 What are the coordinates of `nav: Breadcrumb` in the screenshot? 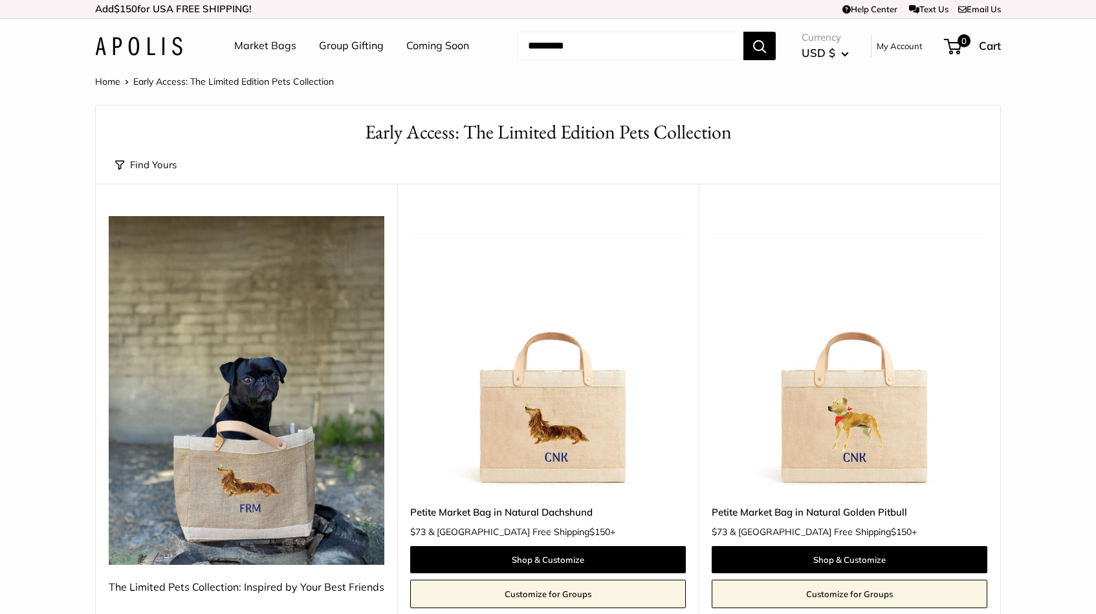 It's located at (214, 82).